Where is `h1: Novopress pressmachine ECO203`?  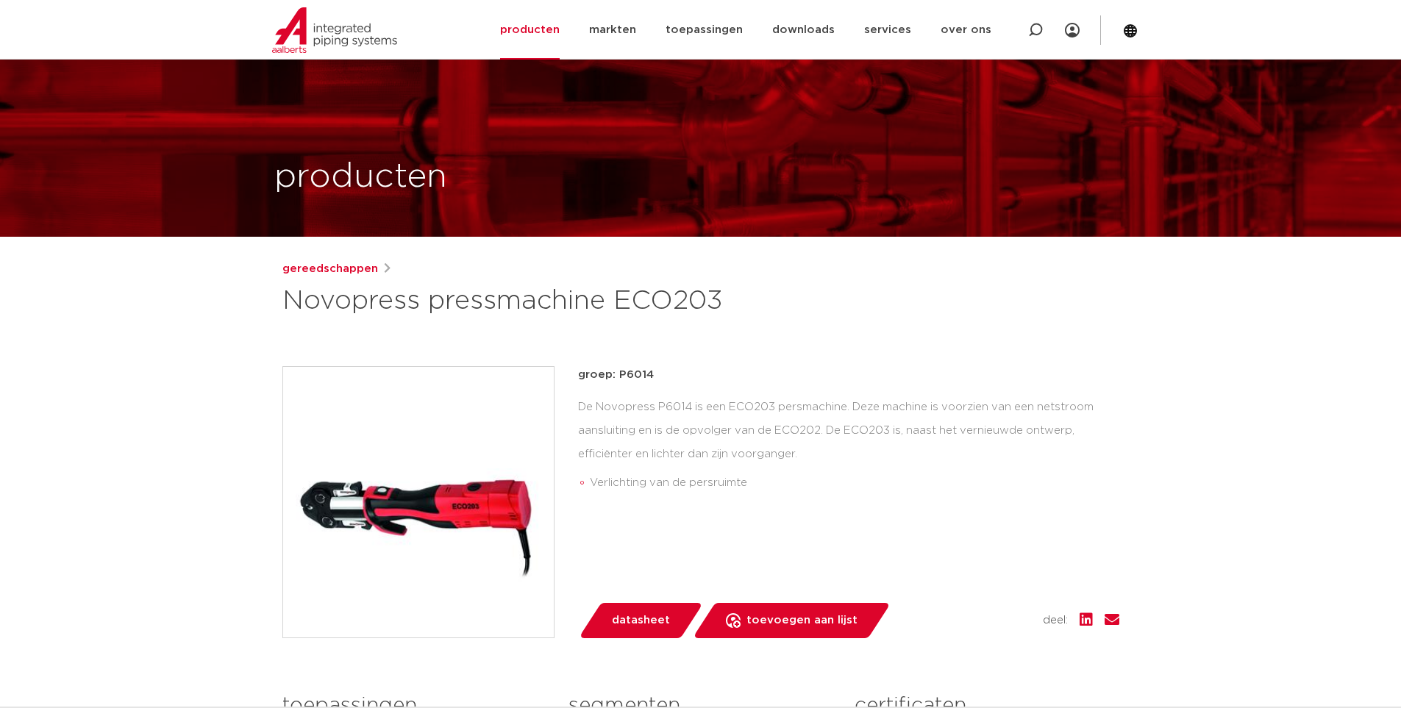 h1: Novopress pressmachine ECO203 is located at coordinates (558, 301).